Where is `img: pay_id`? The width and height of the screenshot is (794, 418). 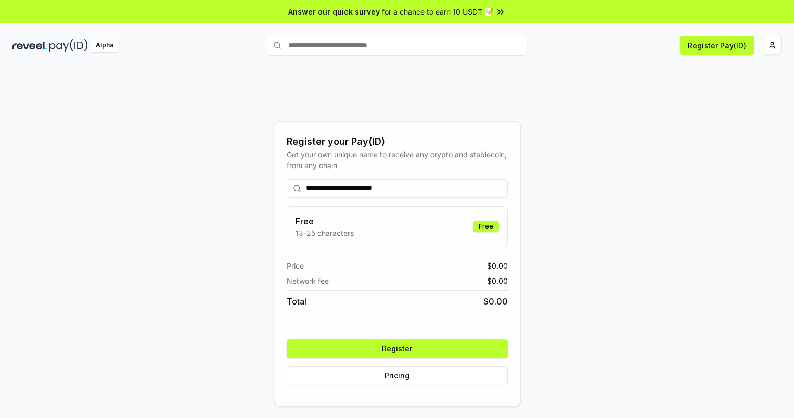
img: pay_id is located at coordinates (69, 45).